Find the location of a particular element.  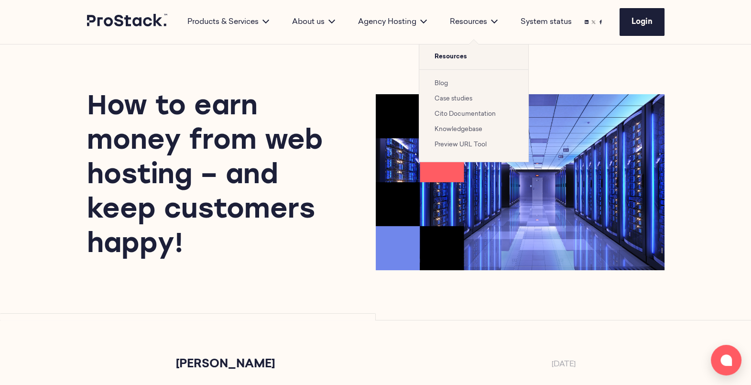

div: Agency Hosting is located at coordinates (392, 22).